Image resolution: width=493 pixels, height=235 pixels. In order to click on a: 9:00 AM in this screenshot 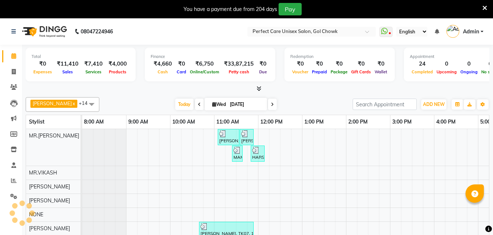, I will do `click(138, 122)`.